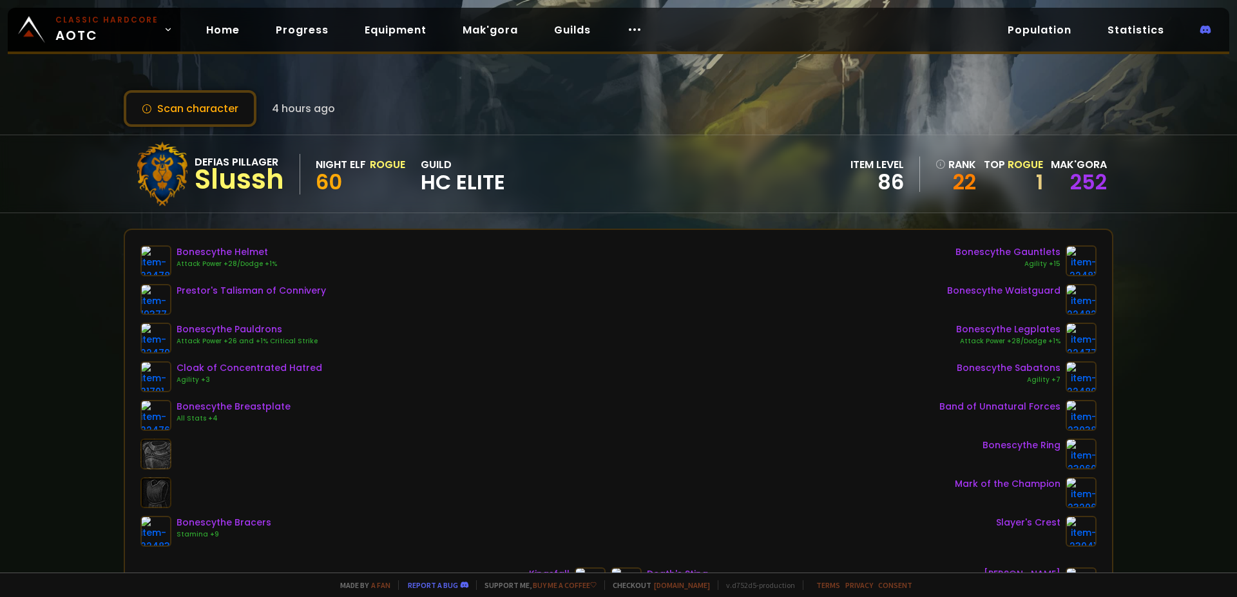  What do you see at coordinates (233, 419) in the screenshot?
I see `div: All Stats +4` at bounding box center [233, 419].